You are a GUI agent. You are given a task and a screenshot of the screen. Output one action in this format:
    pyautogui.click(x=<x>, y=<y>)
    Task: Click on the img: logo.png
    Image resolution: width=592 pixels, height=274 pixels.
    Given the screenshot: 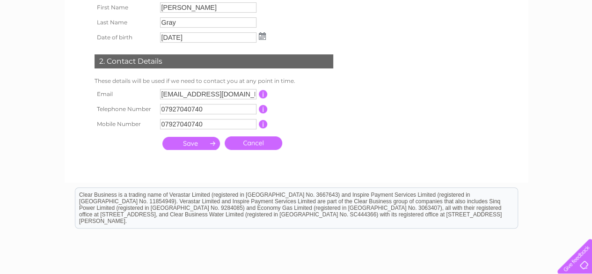 What is the action you would take?
    pyautogui.click(x=44, y=38)
    